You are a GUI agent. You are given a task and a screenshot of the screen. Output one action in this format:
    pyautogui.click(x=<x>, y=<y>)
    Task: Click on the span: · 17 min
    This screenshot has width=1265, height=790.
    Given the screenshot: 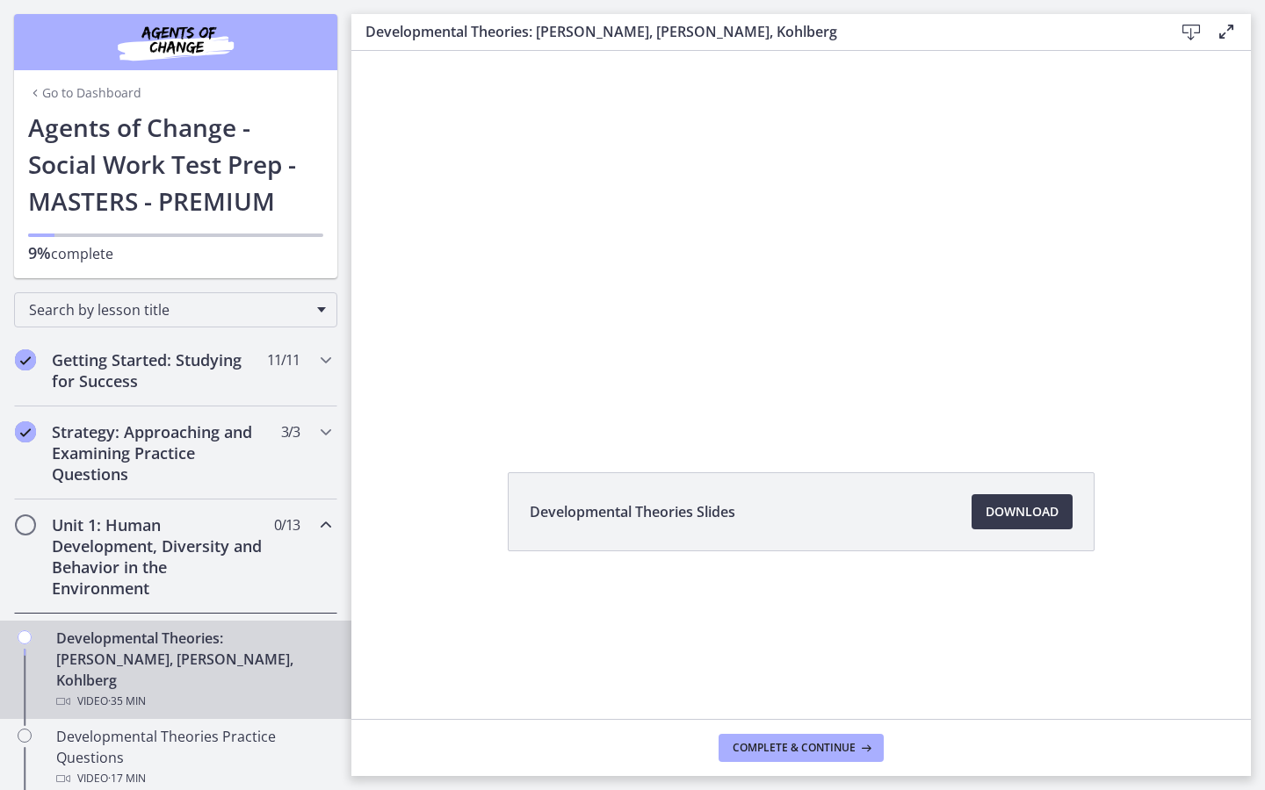 What is the action you would take?
    pyautogui.click(x=126, y=779)
    